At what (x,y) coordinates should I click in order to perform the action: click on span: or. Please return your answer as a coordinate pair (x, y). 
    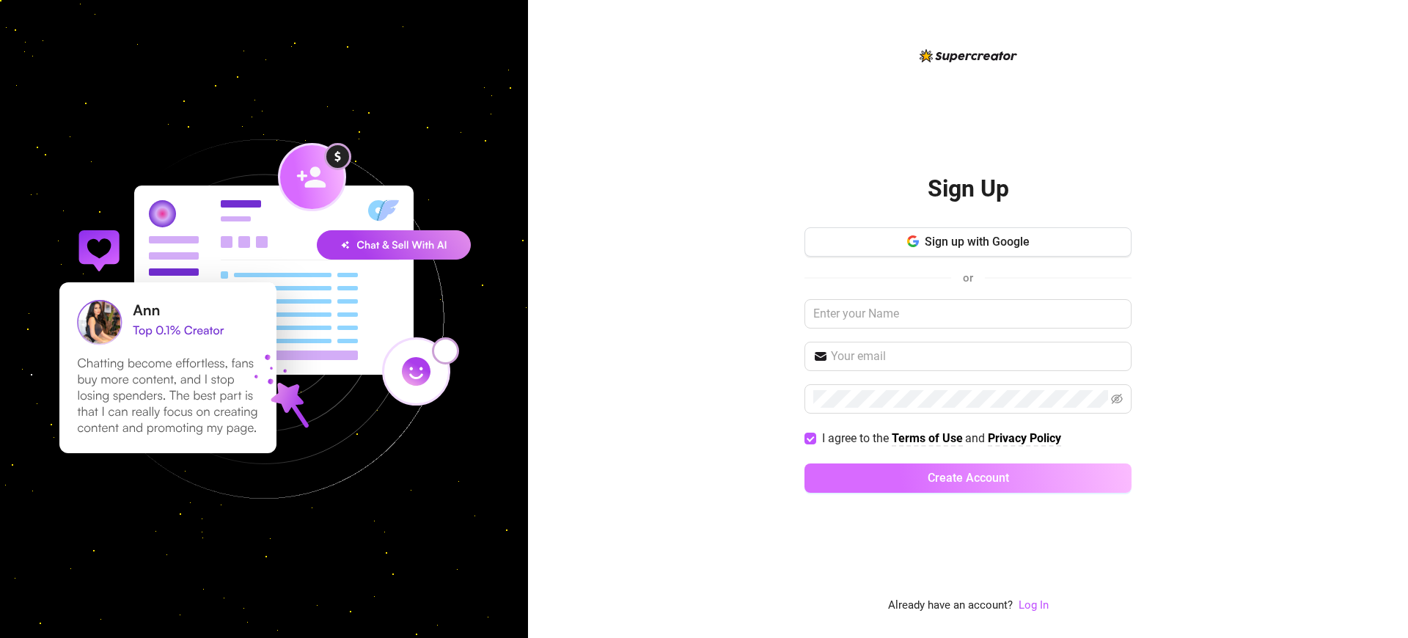
    Looking at the image, I should click on (968, 278).